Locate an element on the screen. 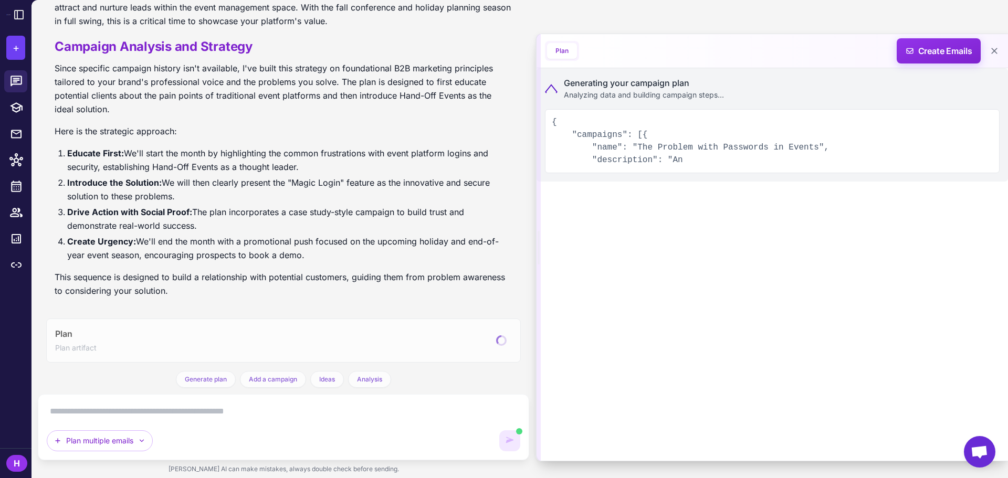 The height and width of the screenshot is (478, 1008). span: Plan is located at coordinates (64, 334).